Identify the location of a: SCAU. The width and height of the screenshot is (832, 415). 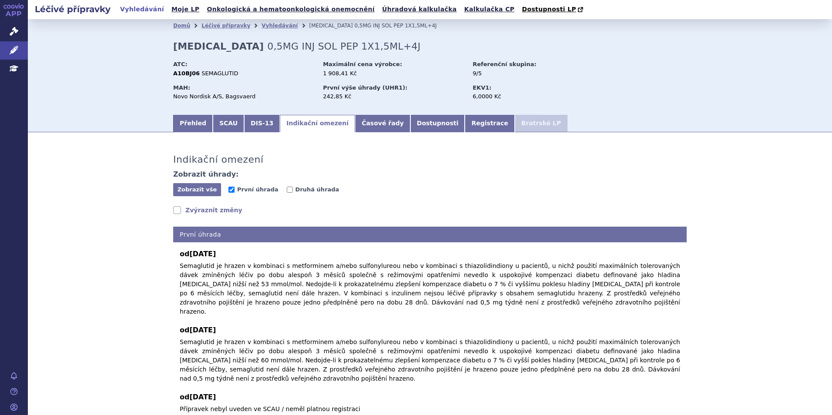
(229, 124).